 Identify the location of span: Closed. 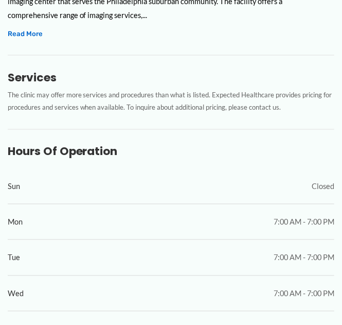
(323, 186).